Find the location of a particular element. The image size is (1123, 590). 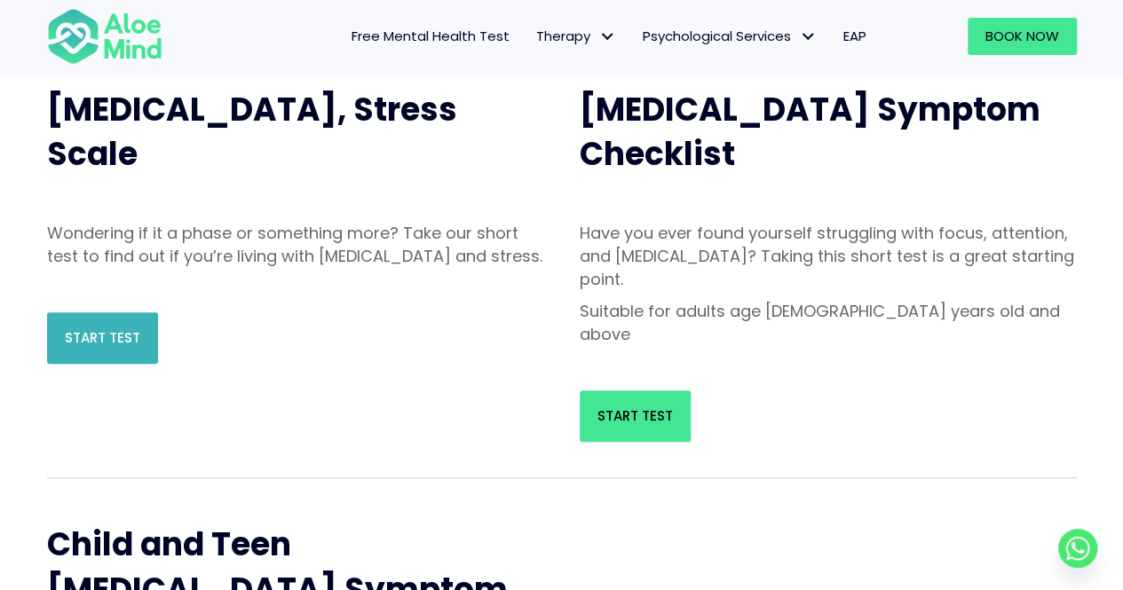

a: Whatsapp is located at coordinates (1078, 549).